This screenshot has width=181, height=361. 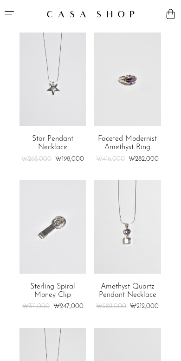 I want to click on span: ₩247,000, so click(x=68, y=306).